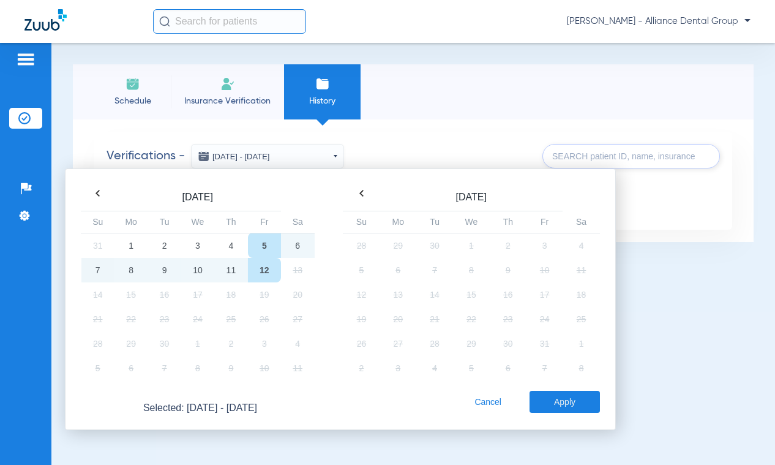  I want to click on img: date icon, so click(204, 156).